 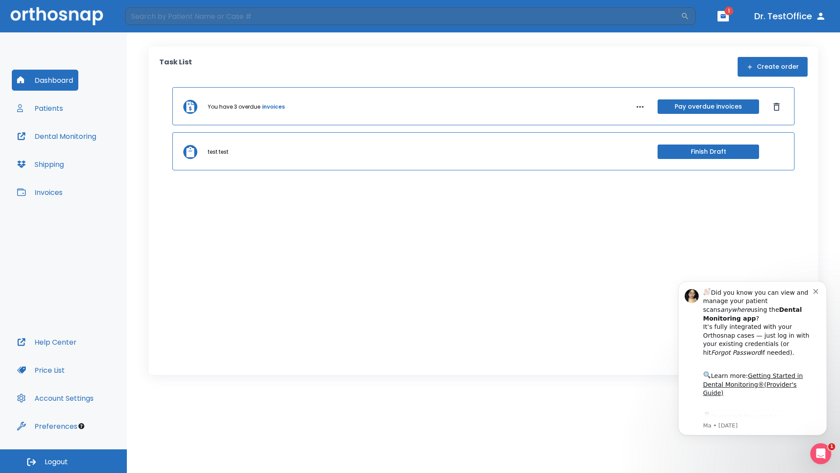 What do you see at coordinates (93, 118) in the screenshot?
I see `div: Learn more: ​` at bounding box center [93, 118].